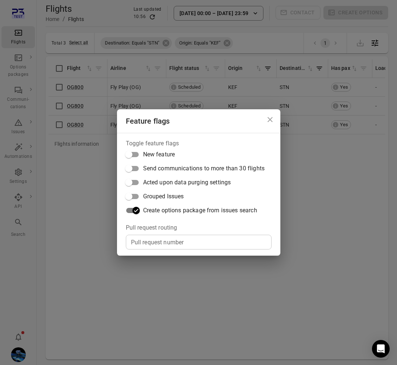 Image resolution: width=397 pixels, height=365 pixels. What do you see at coordinates (152, 143) in the screenshot?
I see `legend: Toggle feature flags` at bounding box center [152, 143].